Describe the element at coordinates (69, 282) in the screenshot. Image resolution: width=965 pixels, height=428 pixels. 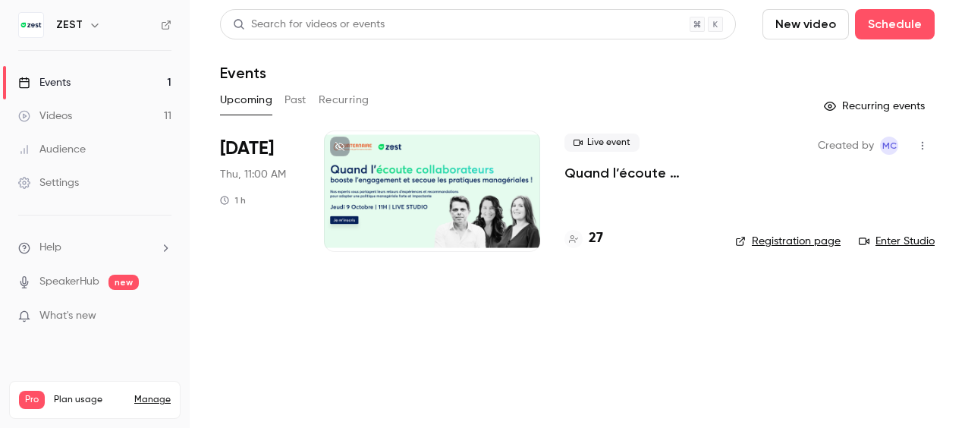
I see `a: SpeakerHub` at that location.